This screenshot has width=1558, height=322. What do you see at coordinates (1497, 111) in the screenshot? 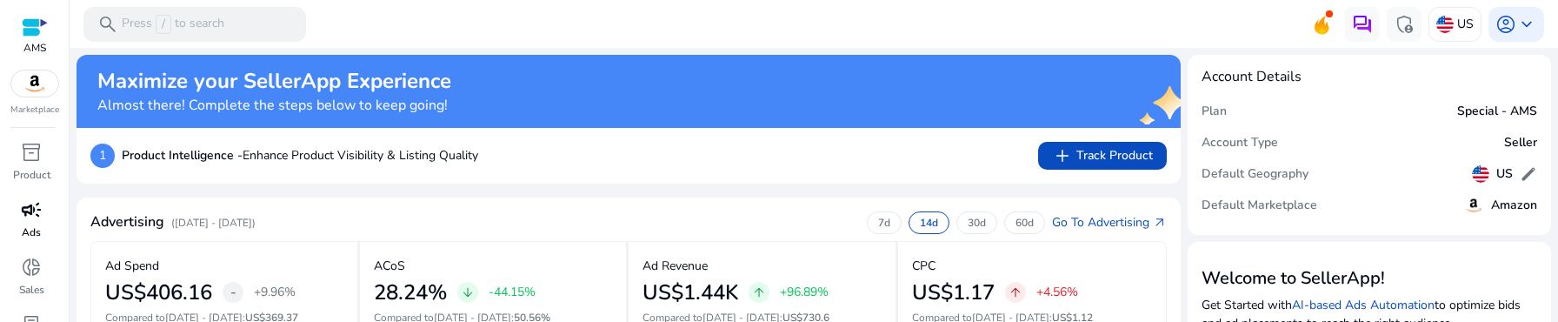
I see `h5: Special - AMS` at bounding box center [1497, 111].